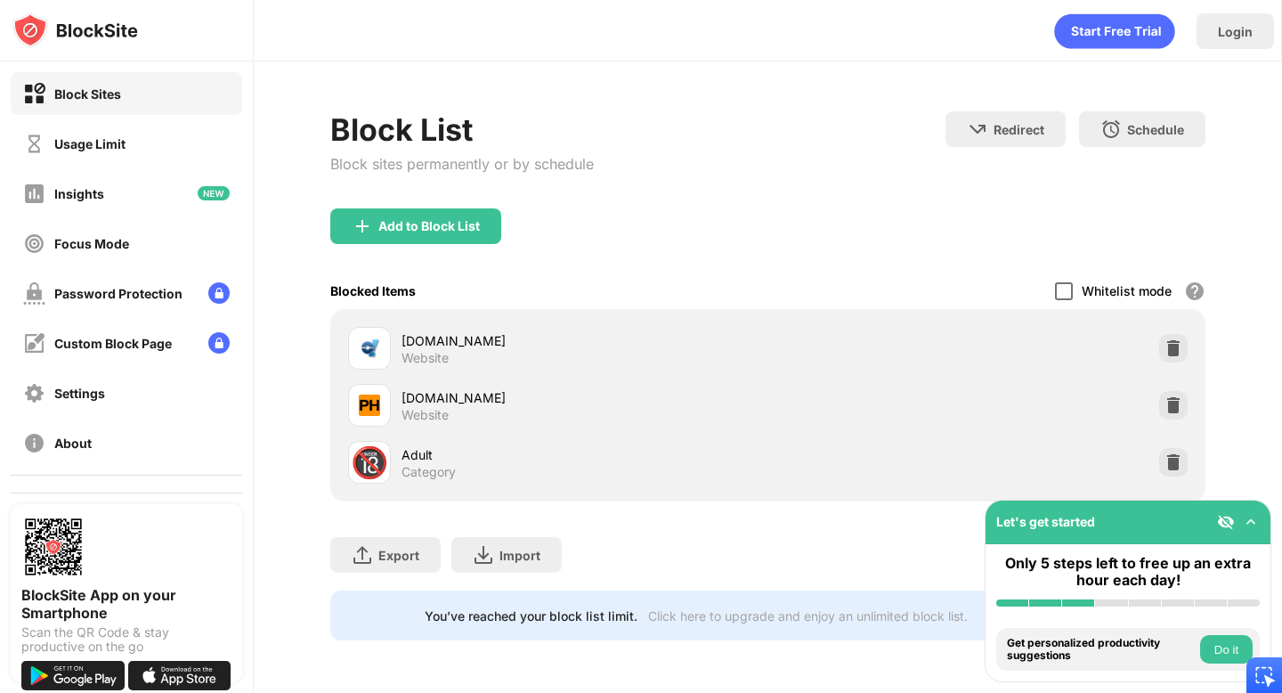 This screenshot has height=693, width=1282. I want to click on img: password-protection-off.svg, so click(34, 293).